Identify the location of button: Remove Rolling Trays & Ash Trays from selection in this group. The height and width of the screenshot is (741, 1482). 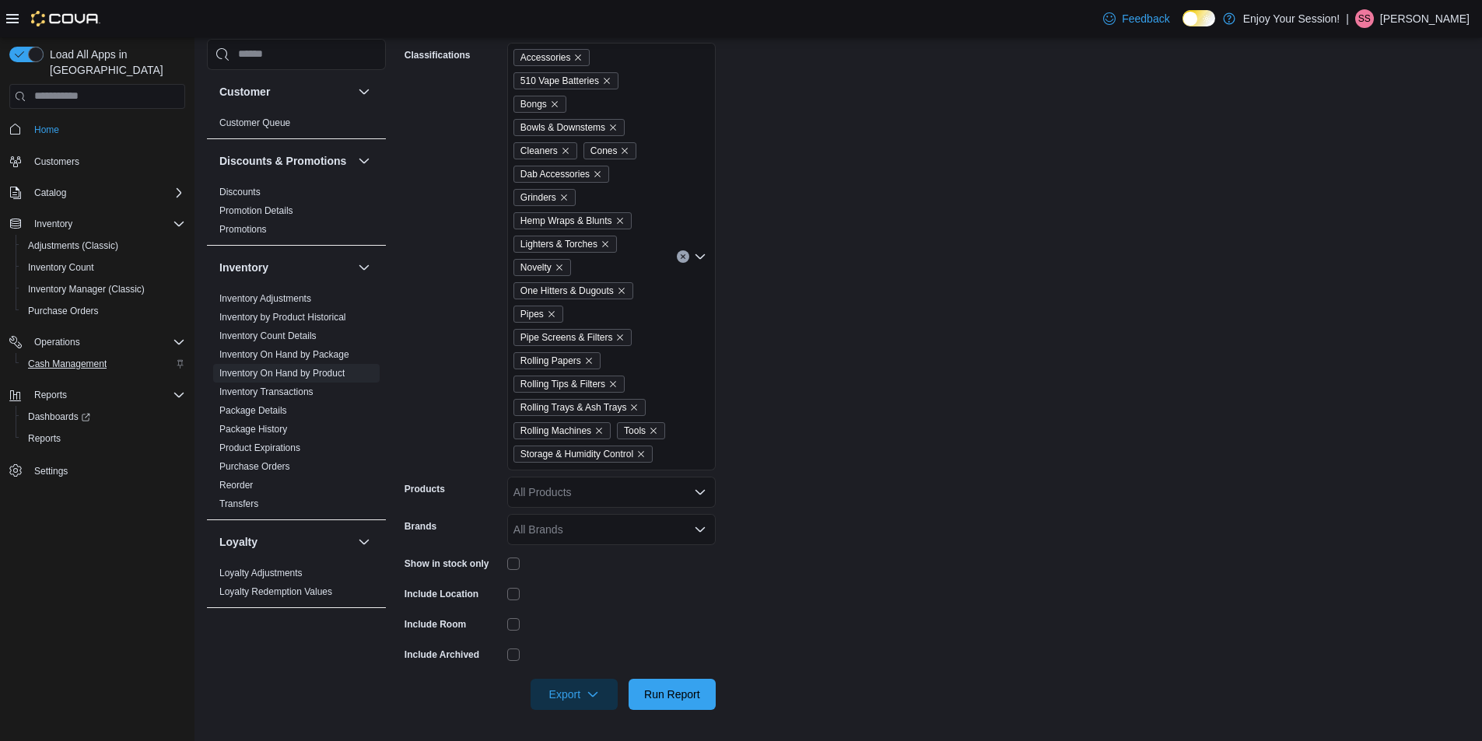
(634, 408).